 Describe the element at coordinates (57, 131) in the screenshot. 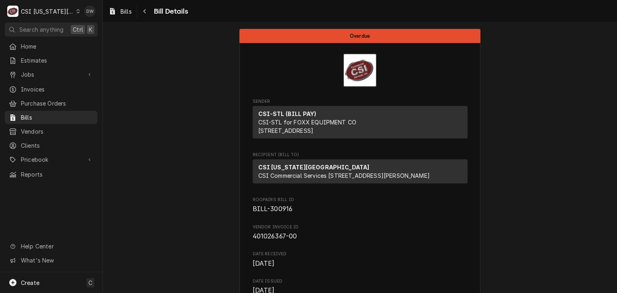

I see `span: Vendors` at that location.